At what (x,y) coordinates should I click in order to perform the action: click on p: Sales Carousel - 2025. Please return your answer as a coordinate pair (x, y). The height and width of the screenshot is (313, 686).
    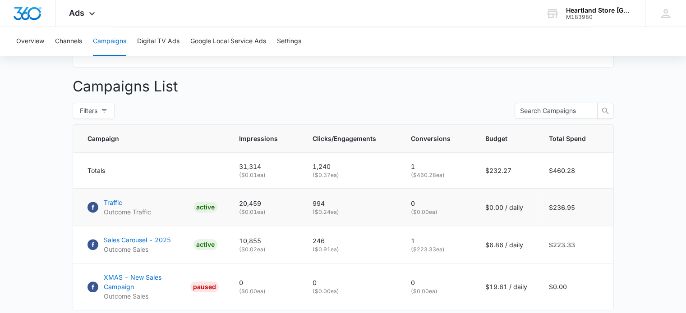
    Looking at the image, I should click on (137, 240).